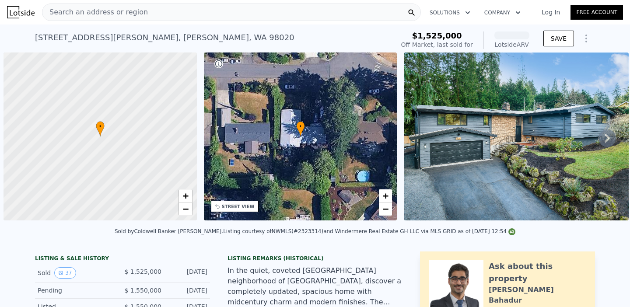 This screenshot has width=630, height=307. Describe the element at coordinates (65, 273) in the screenshot. I see `button: View historical data` at that location.